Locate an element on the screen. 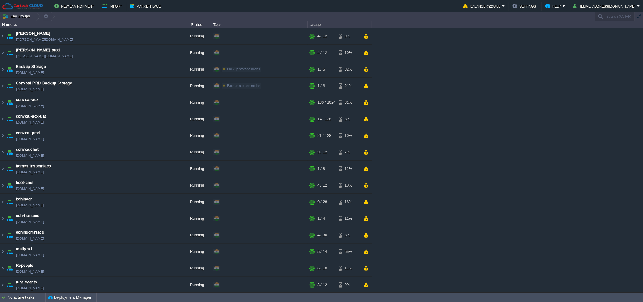  span: hoot-cms is located at coordinates (25, 183).